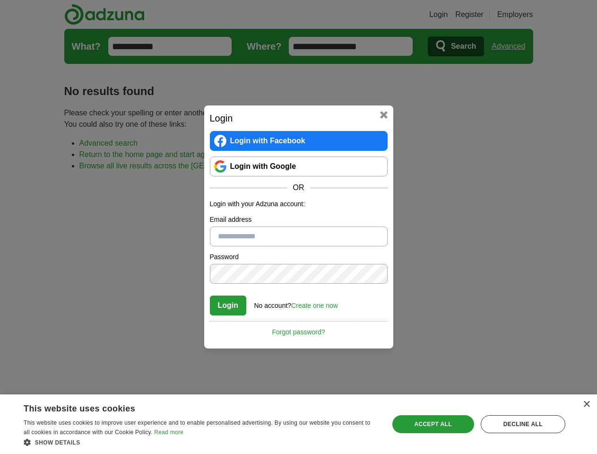  Describe the element at coordinates (299, 257) in the screenshot. I see `label: Password` at that location.